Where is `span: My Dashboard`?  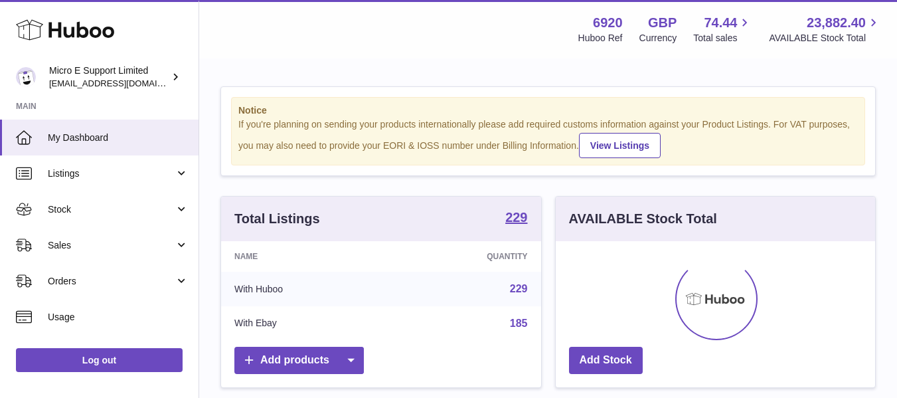
span: My Dashboard is located at coordinates (118, 137).